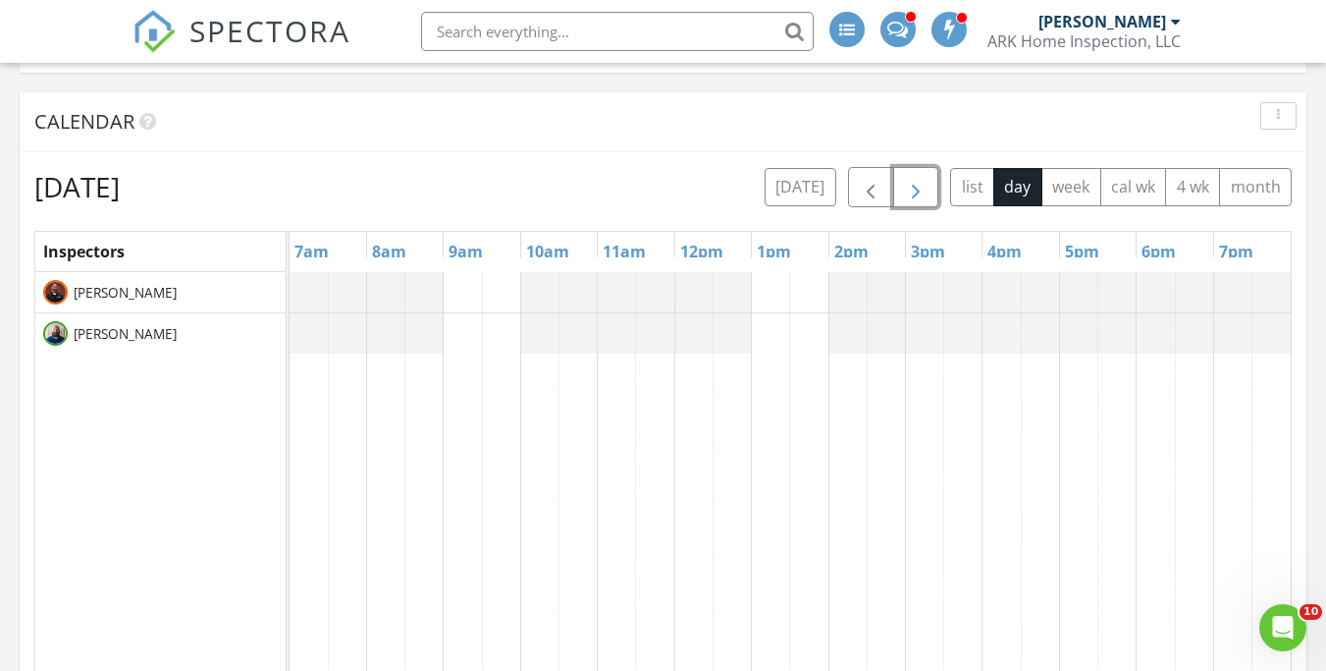  I want to click on span: Calendar, so click(84, 121).